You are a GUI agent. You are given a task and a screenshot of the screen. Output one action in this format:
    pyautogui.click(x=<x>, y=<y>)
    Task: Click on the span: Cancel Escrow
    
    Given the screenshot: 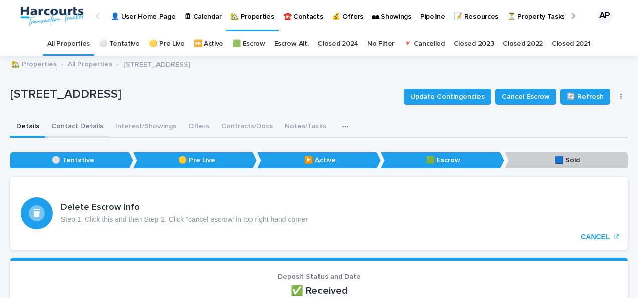 What is the action you would take?
    pyautogui.click(x=525, y=97)
    